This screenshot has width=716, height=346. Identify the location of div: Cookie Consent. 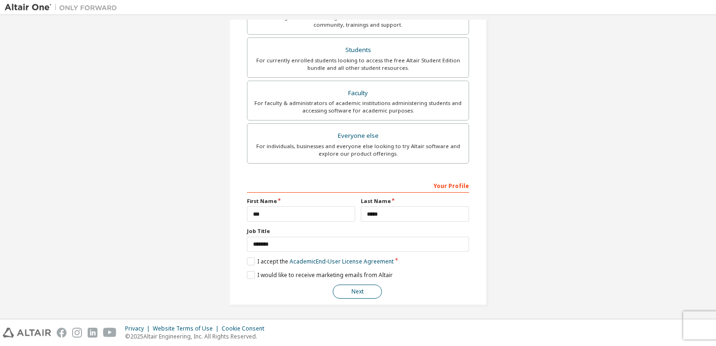
(246, 329).